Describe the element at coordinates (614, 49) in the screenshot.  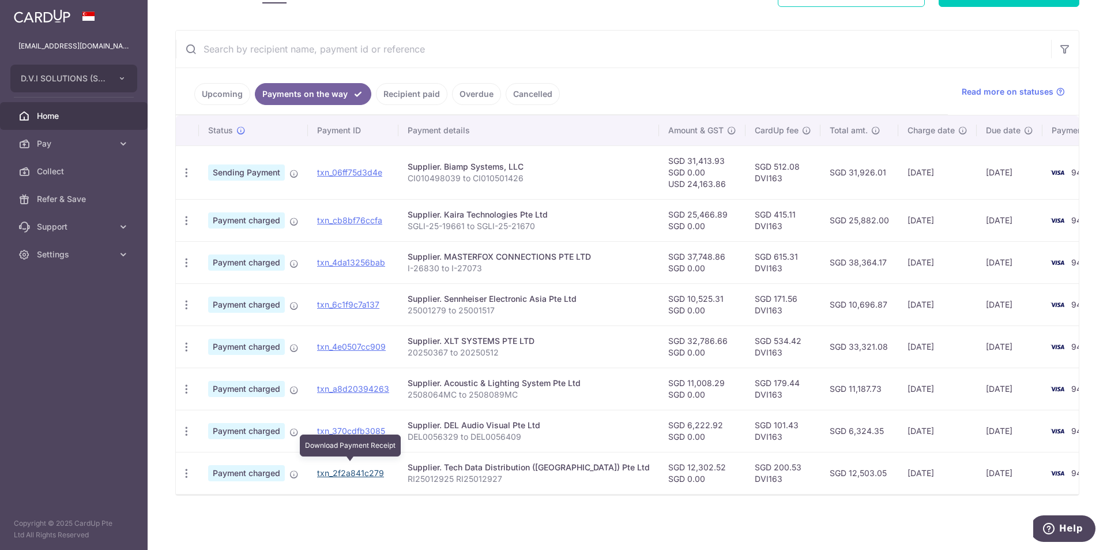
I see `input: Search by recipient name, payment id or reference` at that location.